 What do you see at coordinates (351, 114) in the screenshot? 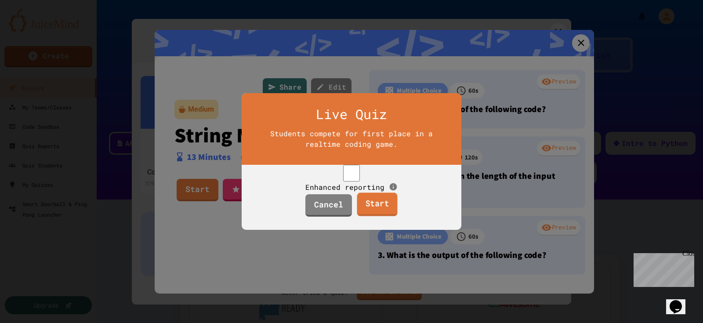
I see `div: Live Quiz` at bounding box center [351, 114].